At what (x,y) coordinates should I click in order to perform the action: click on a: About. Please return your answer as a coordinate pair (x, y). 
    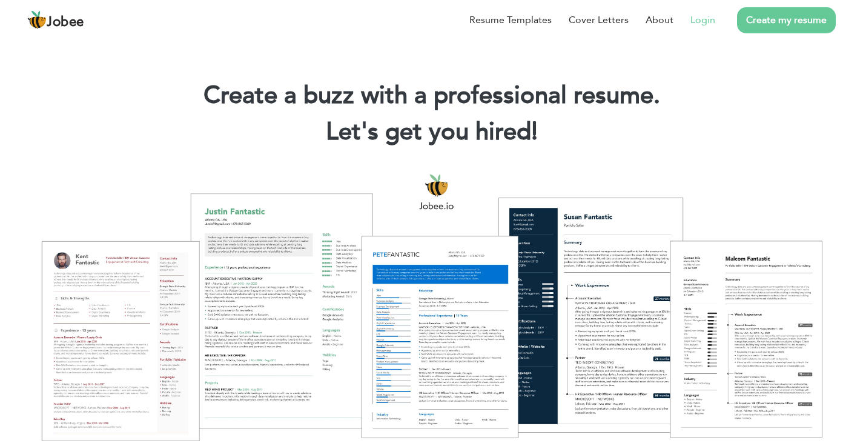
    Looking at the image, I should click on (659, 20).